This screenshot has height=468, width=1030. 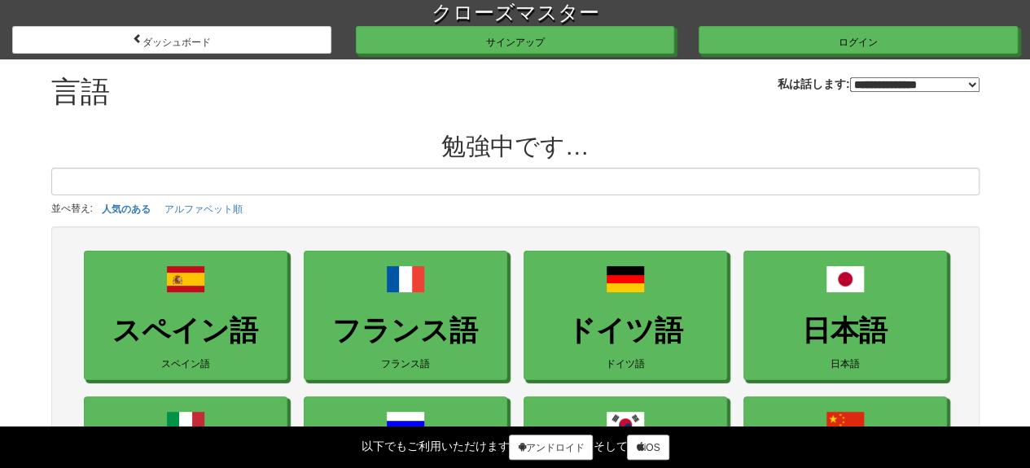 I want to click on button: 人気のある, so click(x=126, y=208).